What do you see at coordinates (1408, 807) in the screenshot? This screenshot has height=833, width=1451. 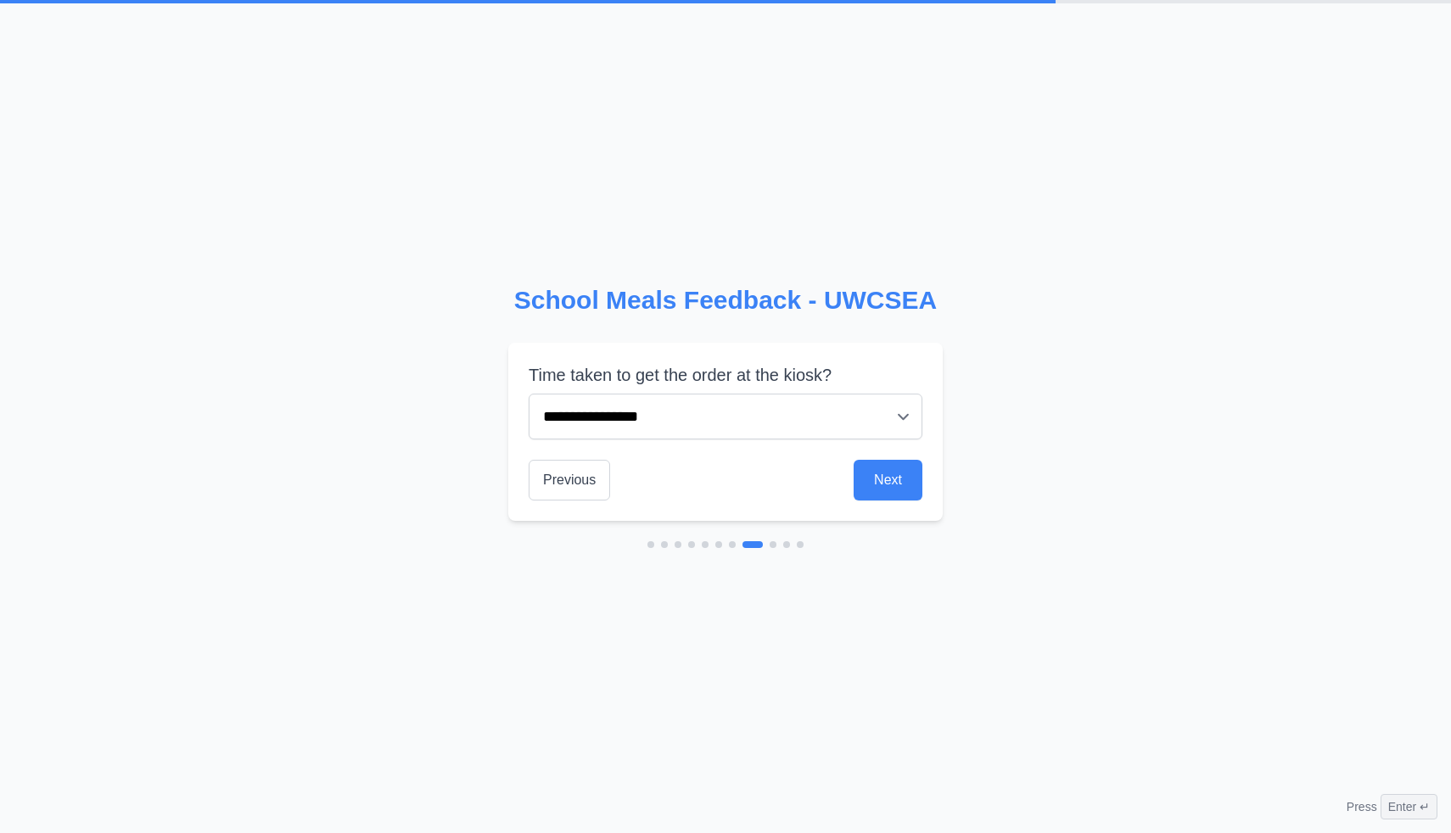 I see `span: Enter ↵` at bounding box center [1408, 807].